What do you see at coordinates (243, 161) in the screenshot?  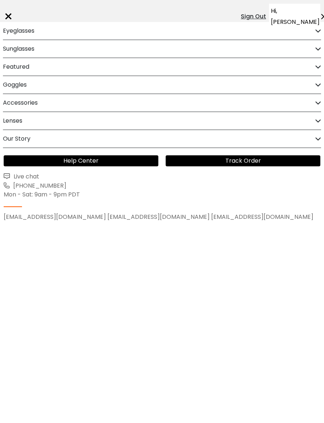 I see `a: Track Order` at bounding box center [243, 161].